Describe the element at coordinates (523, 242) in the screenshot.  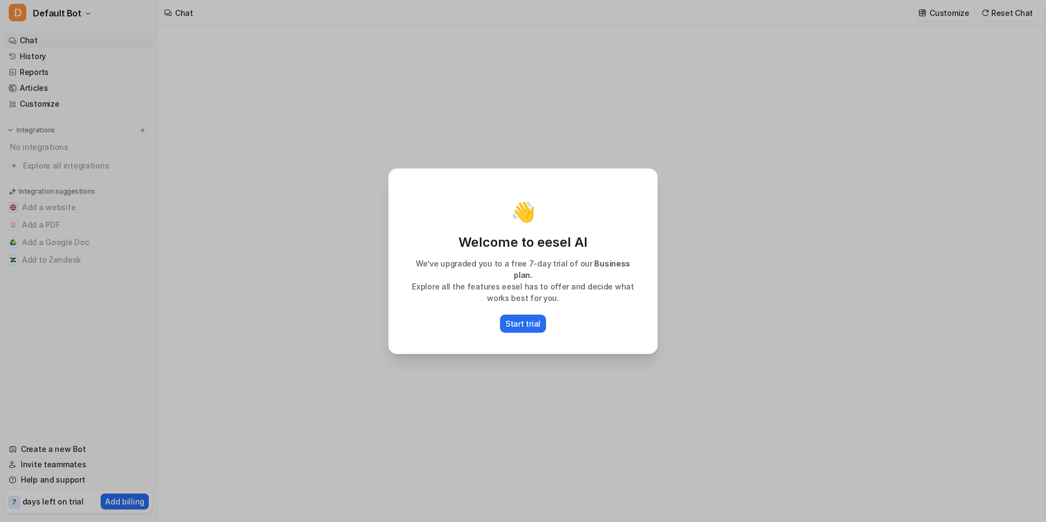
I see `p: Welcome to eesel AI` at that location.